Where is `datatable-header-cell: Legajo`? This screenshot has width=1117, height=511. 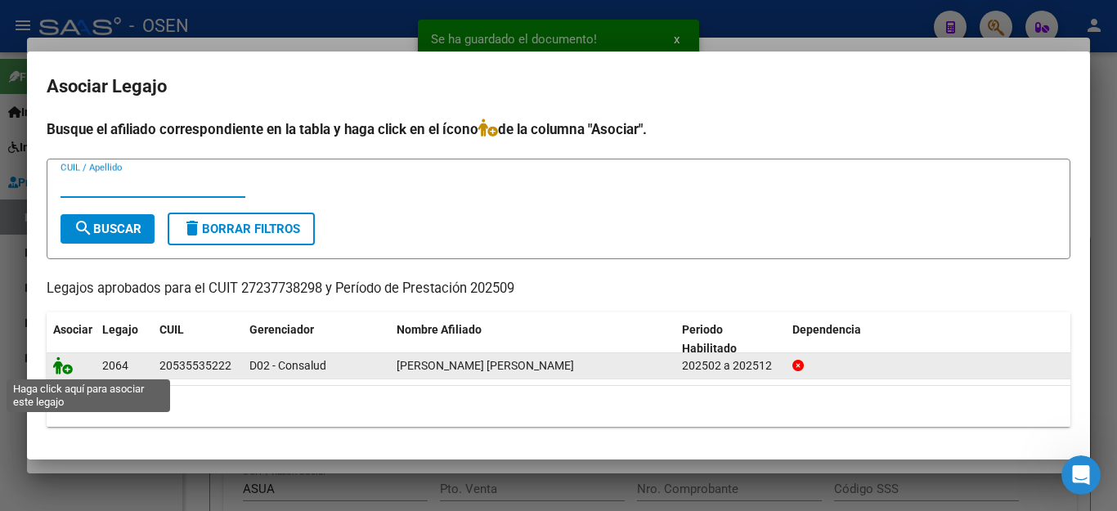 datatable-header-cell: Legajo is located at coordinates (124, 339).